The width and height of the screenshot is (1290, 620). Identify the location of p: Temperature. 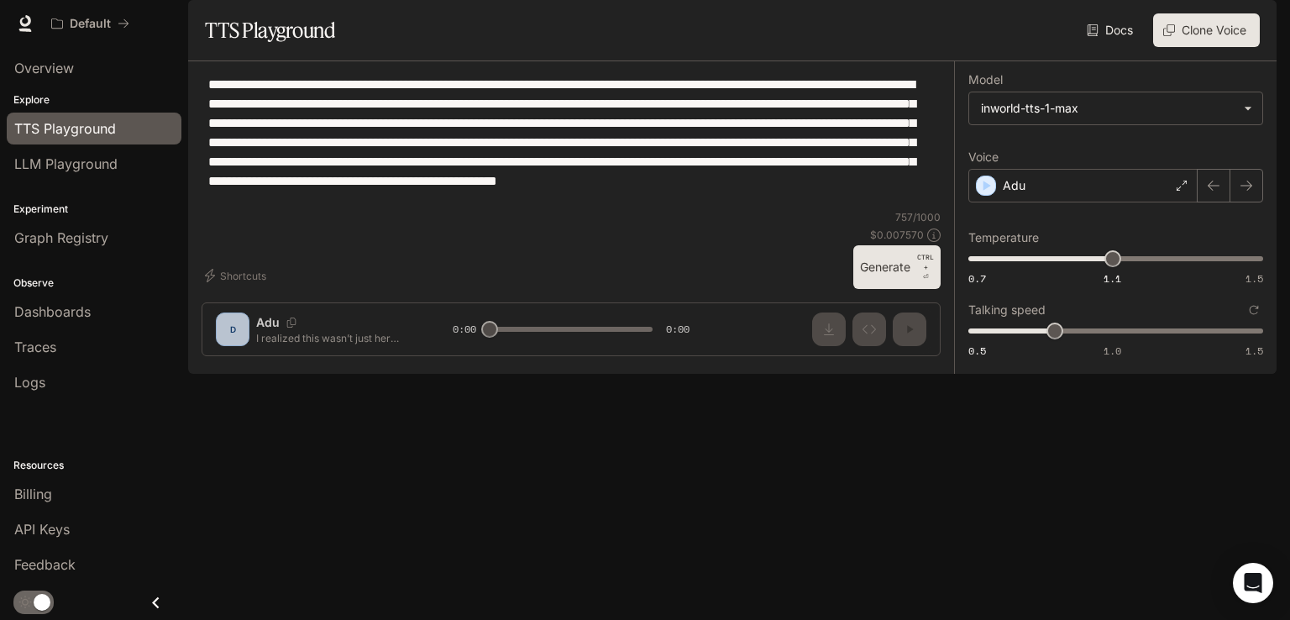
(1004, 238).